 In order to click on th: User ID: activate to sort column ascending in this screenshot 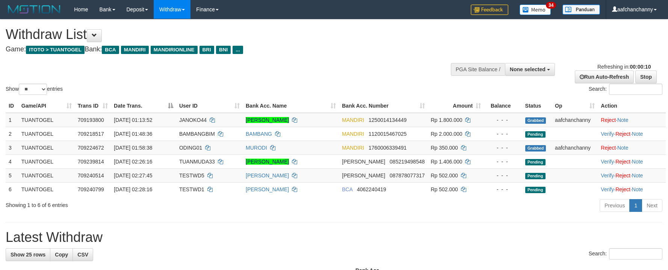, I will do `click(209, 106)`.